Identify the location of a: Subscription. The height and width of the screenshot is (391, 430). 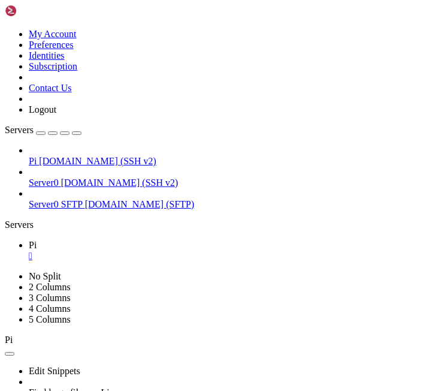
(53, 66).